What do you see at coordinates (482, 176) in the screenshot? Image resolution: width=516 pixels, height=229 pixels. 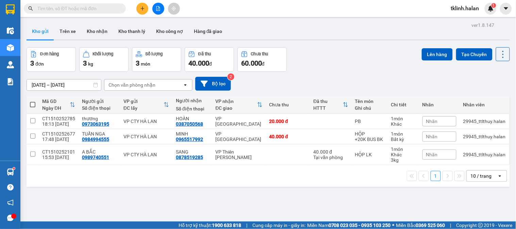 I see `div: 10 / trang` at bounding box center [482, 176].